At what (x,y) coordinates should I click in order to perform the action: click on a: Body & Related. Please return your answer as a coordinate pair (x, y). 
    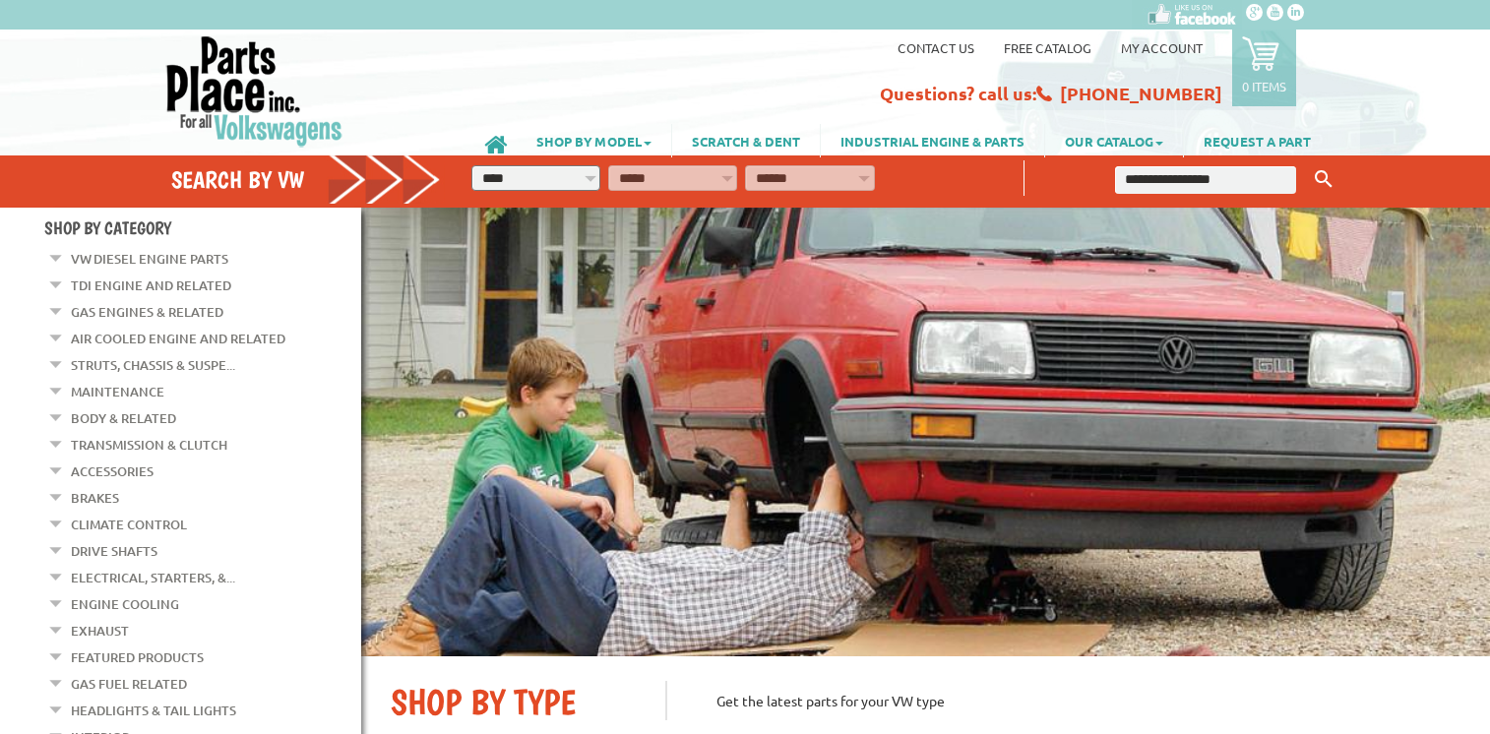
    Looking at the image, I should click on (123, 418).